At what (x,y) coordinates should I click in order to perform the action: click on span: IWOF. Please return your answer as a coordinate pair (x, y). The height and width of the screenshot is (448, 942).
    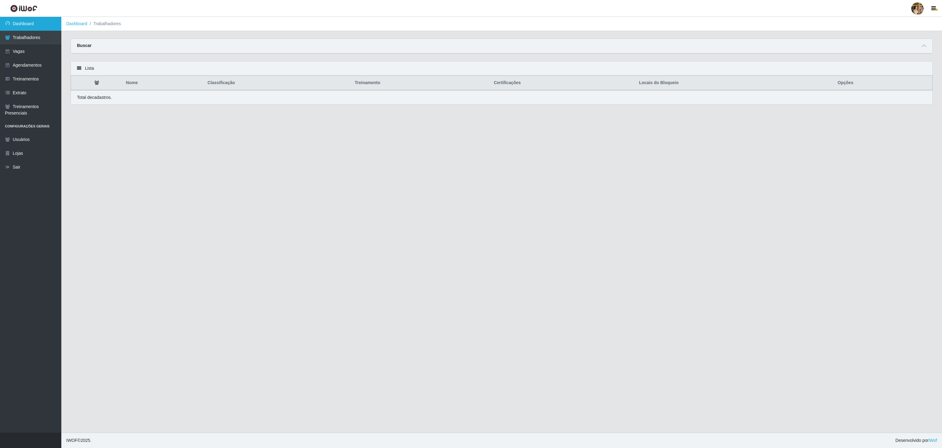
    Looking at the image, I should click on (72, 440).